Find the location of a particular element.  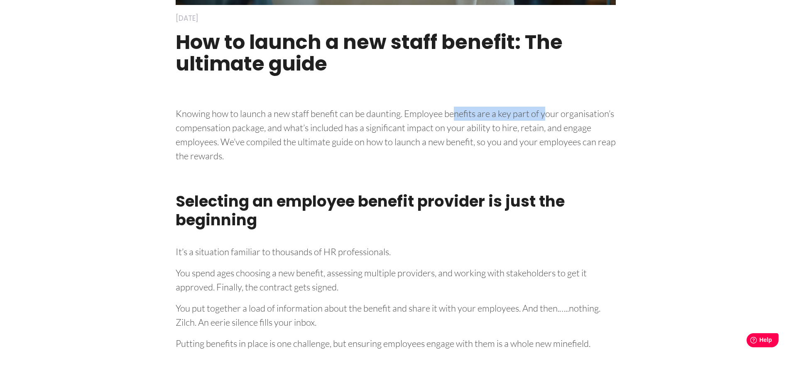

span: Help is located at coordinates (49, 10).